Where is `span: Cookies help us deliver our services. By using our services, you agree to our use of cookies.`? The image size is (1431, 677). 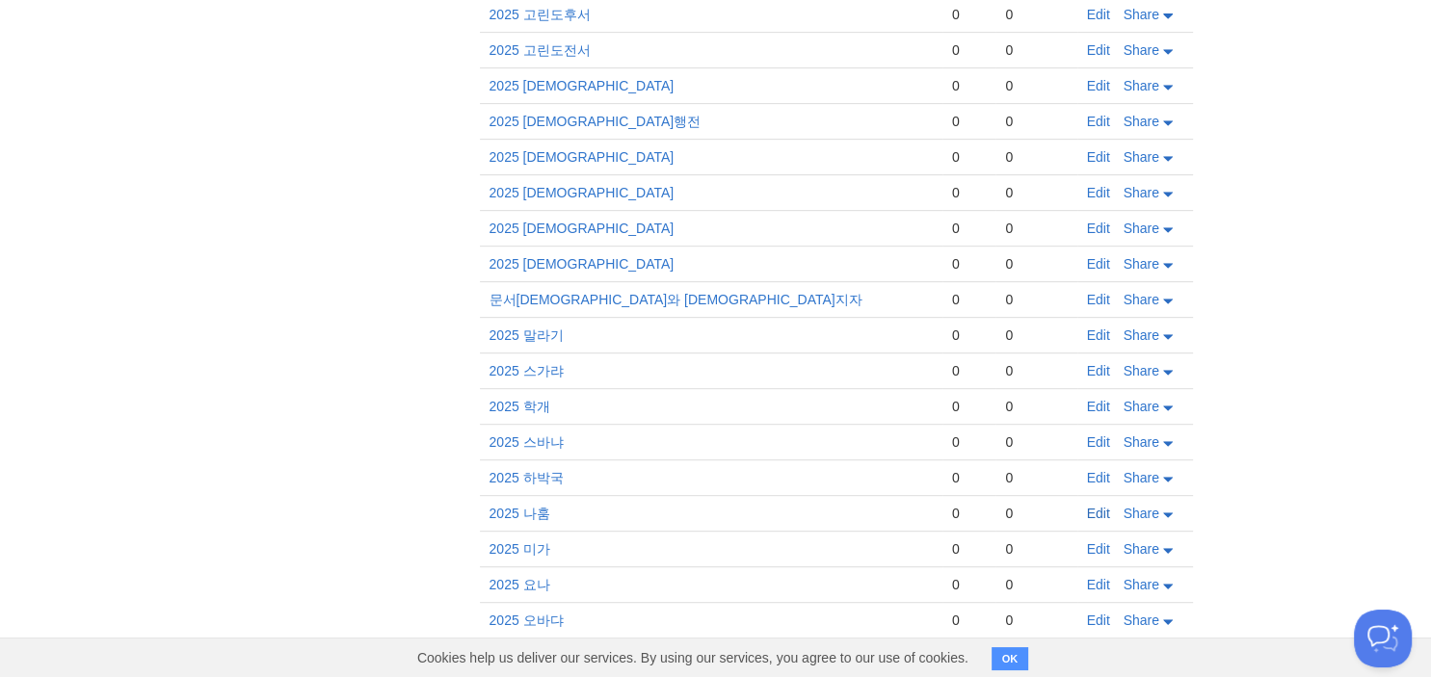 span: Cookies help us deliver our services. By using our services, you agree to our use of cookies. is located at coordinates (693, 658).